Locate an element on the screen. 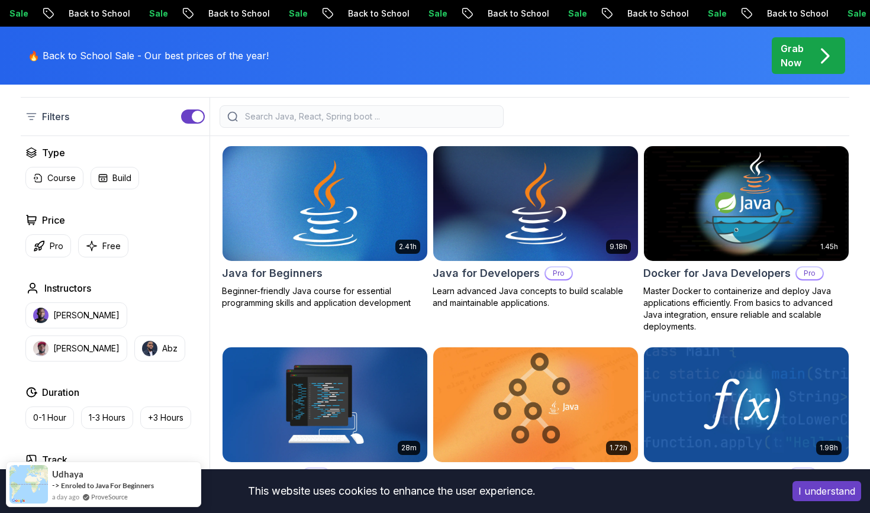 Image resolution: width=870 pixels, height=513 pixels. button: 0-1 Hour is located at coordinates (50, 418).